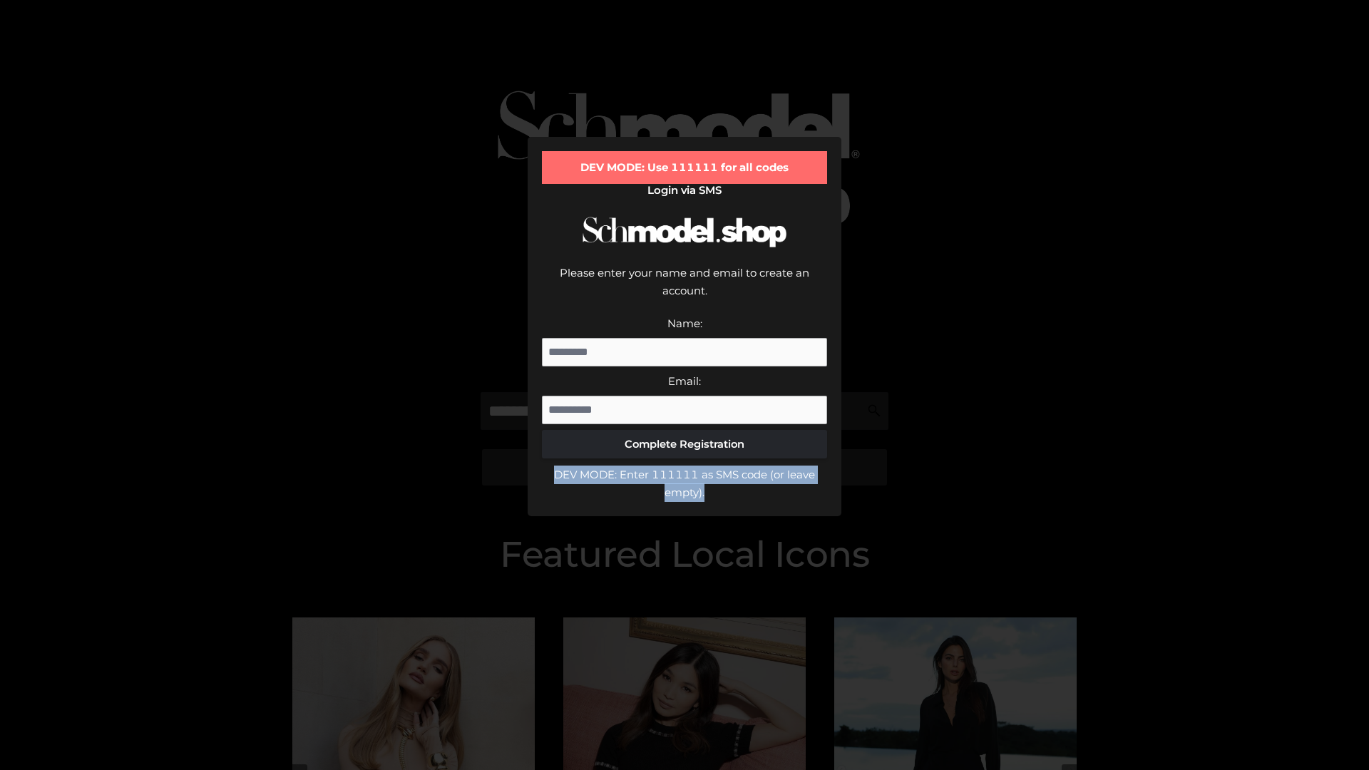  Describe the element at coordinates (685, 190) in the screenshot. I see `h2: Login via SMS` at that location.